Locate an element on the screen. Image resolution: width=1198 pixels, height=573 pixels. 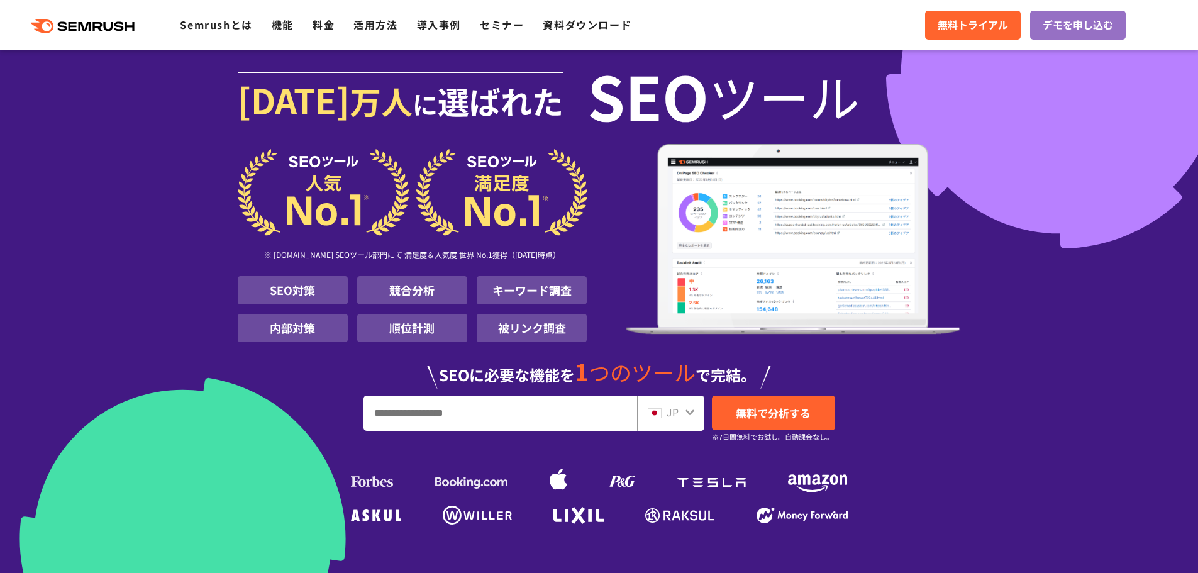
span: に is located at coordinates (425, 104).